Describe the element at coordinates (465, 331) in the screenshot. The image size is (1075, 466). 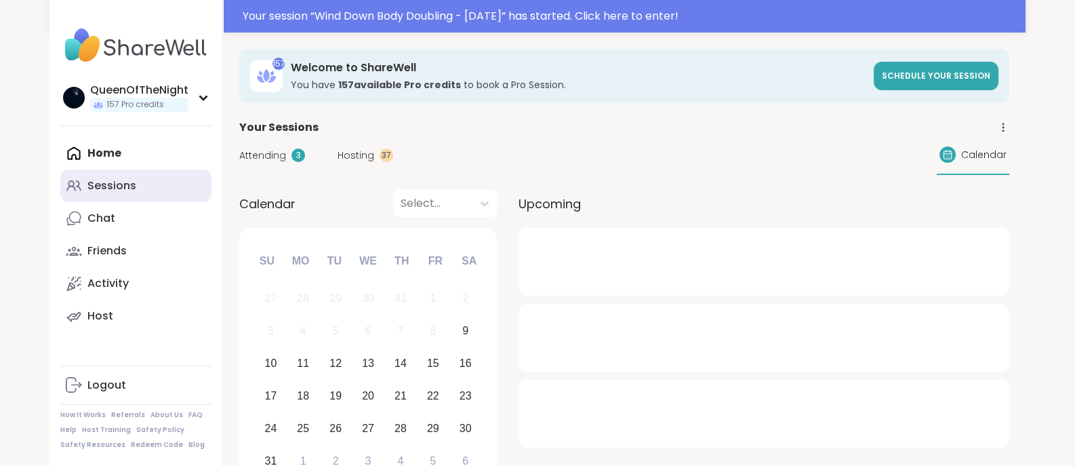
I see `div: Choose Saturday, August 9th, 2025` at that location.